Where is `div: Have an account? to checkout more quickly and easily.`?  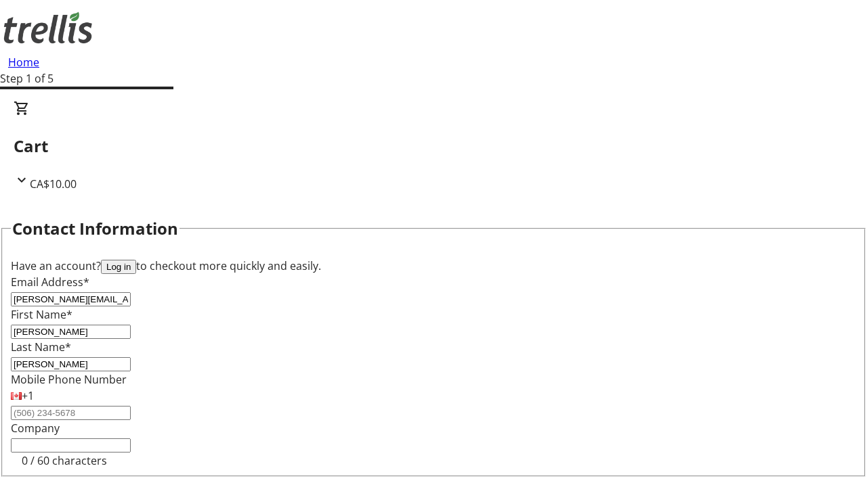
div: Have an account? to checkout more quickly and easily. is located at coordinates (433, 266).